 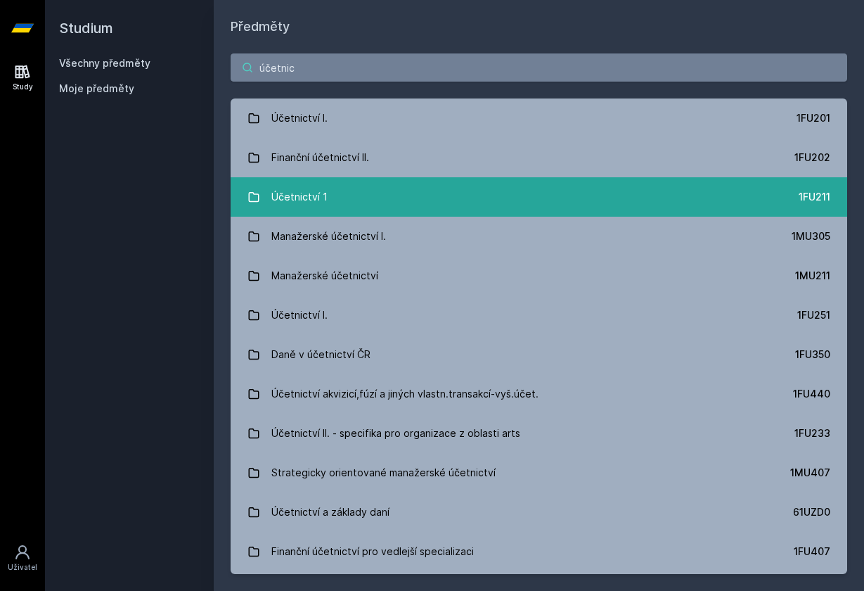 I want to click on div: 1FU407, so click(x=812, y=551).